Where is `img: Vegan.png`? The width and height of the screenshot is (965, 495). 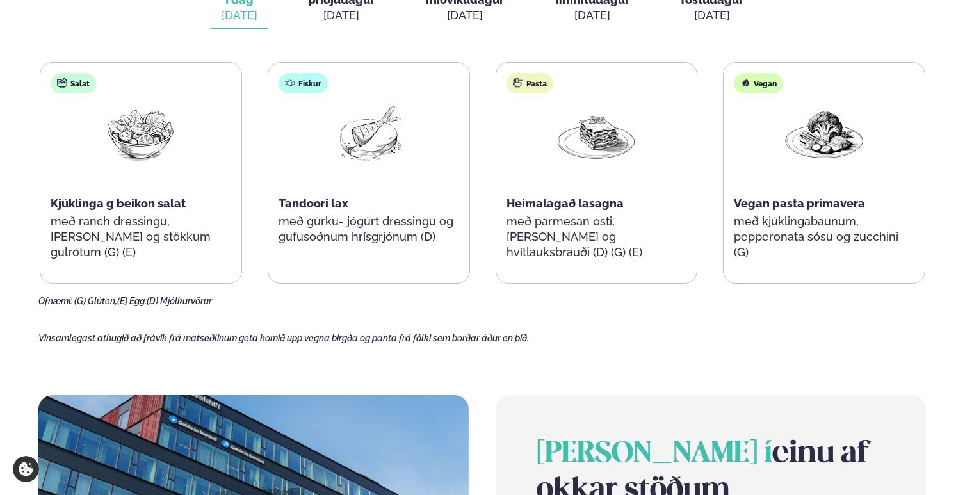 img: Vegan.png is located at coordinates (824, 133).